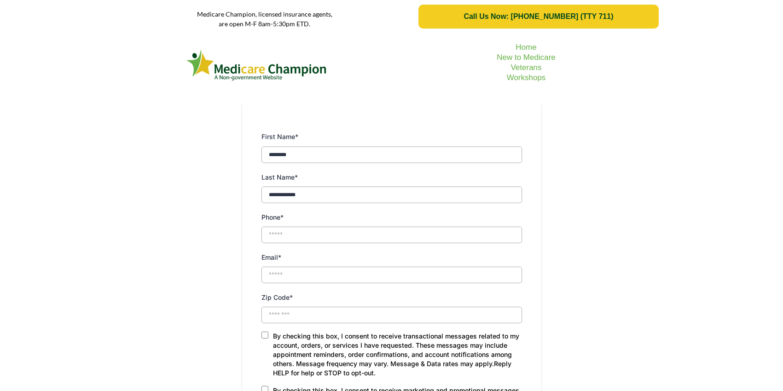  Describe the element at coordinates (538, 17) in the screenshot. I see `a: Call Us Now: 1-833-823-1990 (TTY 711)` at that location.